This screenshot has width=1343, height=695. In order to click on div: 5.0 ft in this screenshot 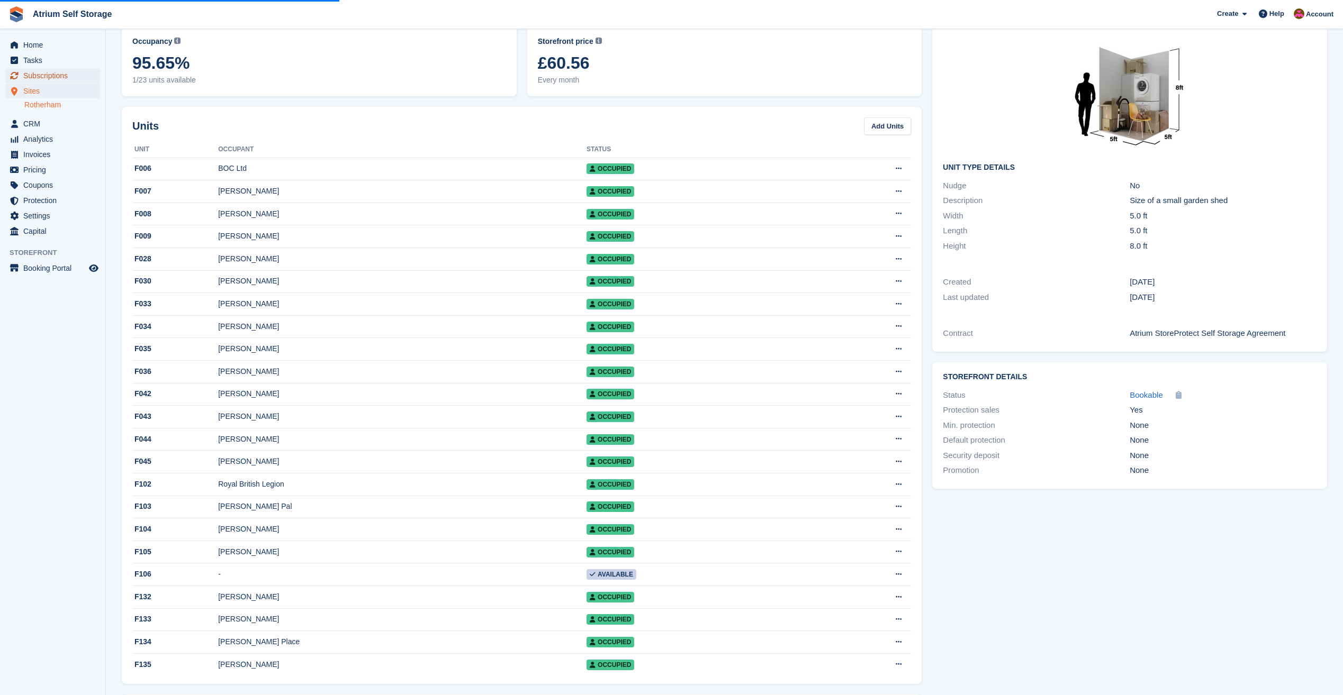, I will do `click(1223, 216)`.